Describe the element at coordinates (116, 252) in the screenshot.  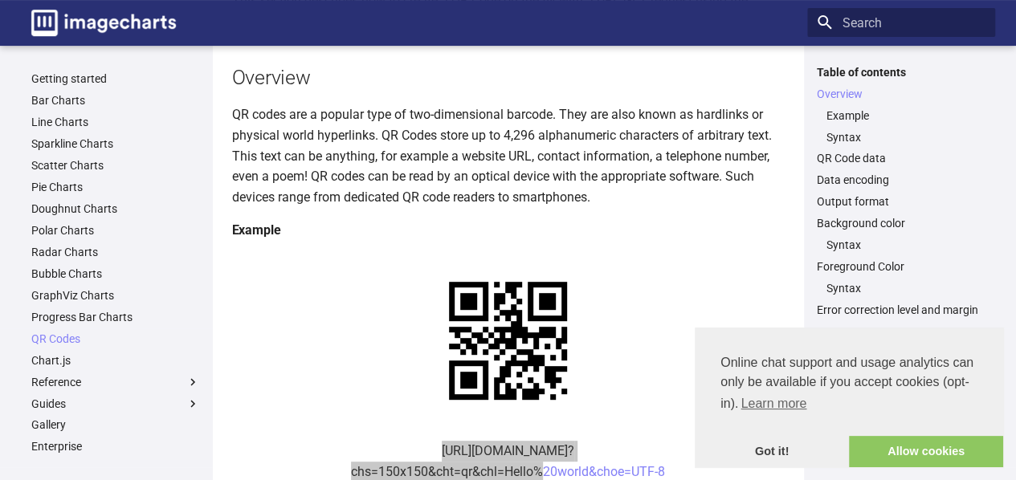
I see `a: Radar Charts` at that location.